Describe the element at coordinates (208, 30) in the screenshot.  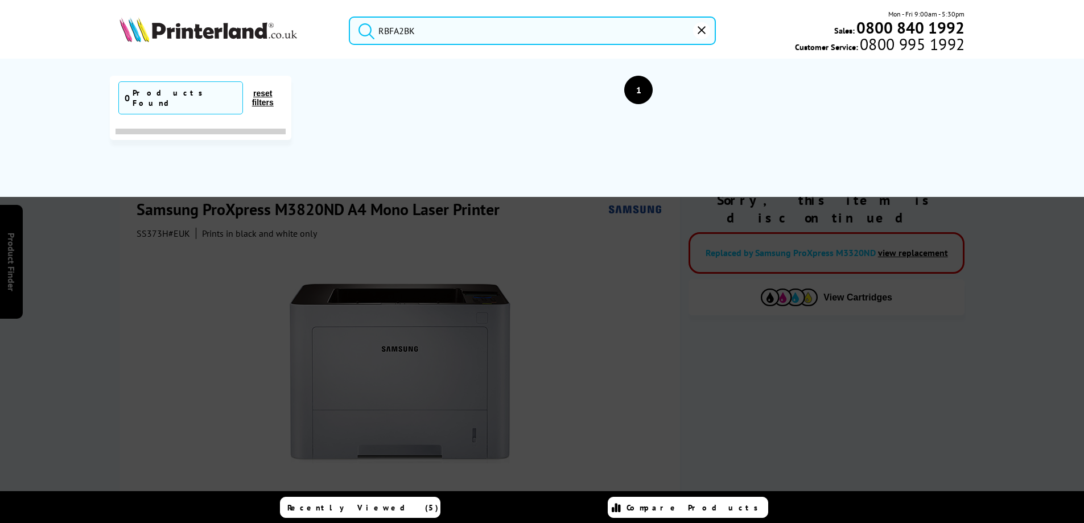
I see `img: Printerland Logo` at that location.